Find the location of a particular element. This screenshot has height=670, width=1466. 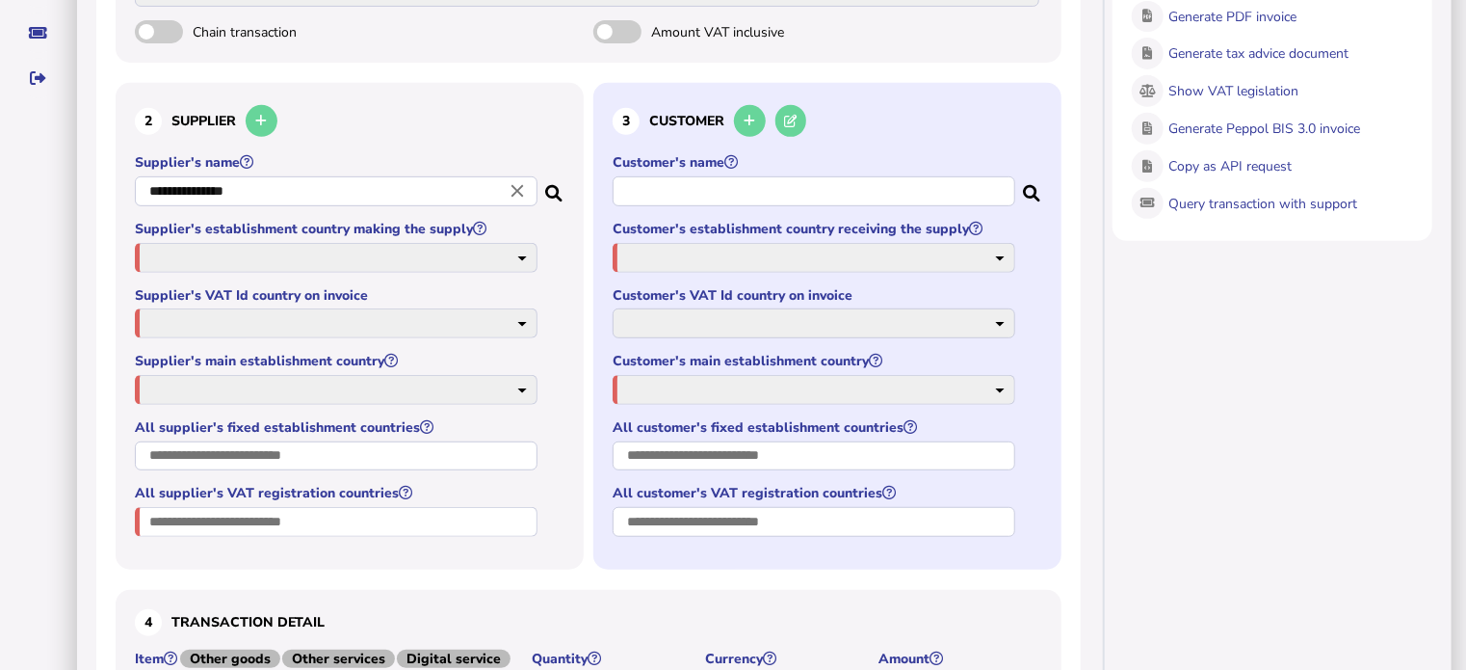

label: All supplier's VAT registration countries is located at coordinates (337, 492).